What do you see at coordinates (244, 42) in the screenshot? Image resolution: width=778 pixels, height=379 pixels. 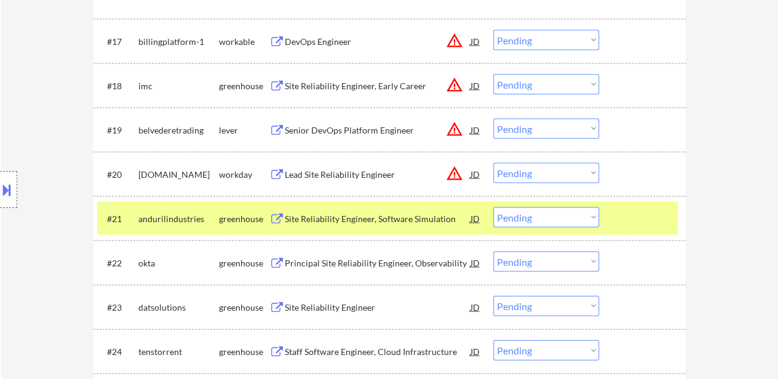 I see `div: workable` at bounding box center [244, 42].